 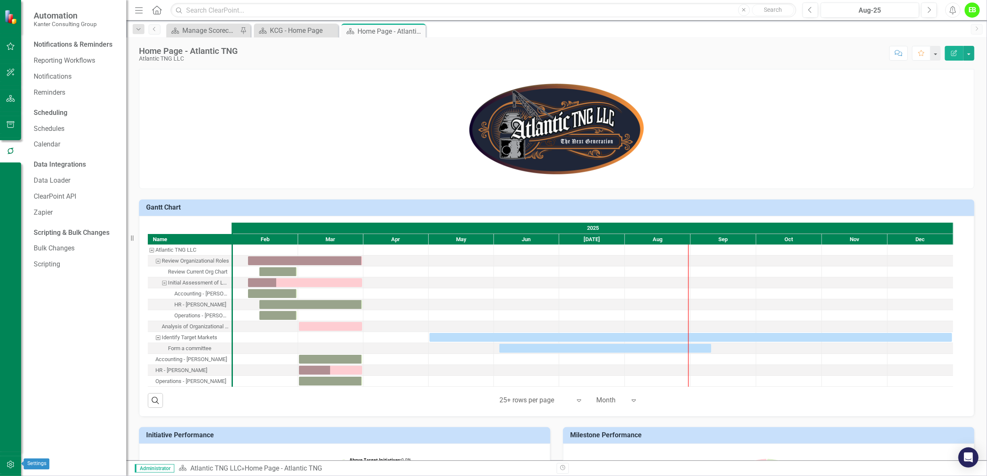 What do you see at coordinates (789, 239) in the screenshot?
I see `div: Oct` at bounding box center [789, 239].